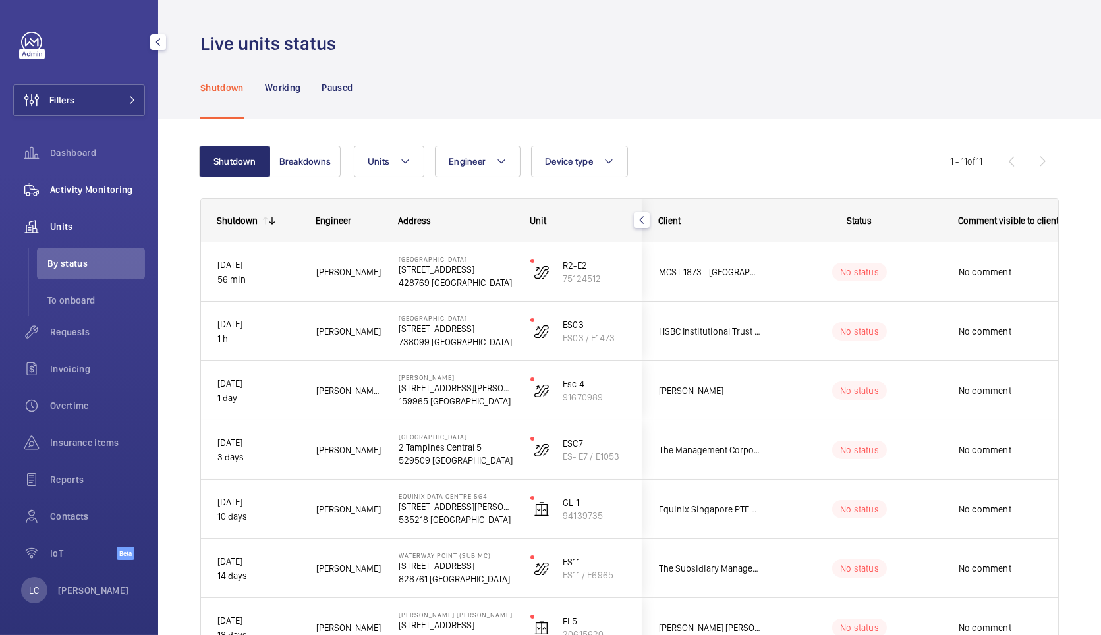 The height and width of the screenshot is (635, 1101). I want to click on div: Shutdown, so click(237, 221).